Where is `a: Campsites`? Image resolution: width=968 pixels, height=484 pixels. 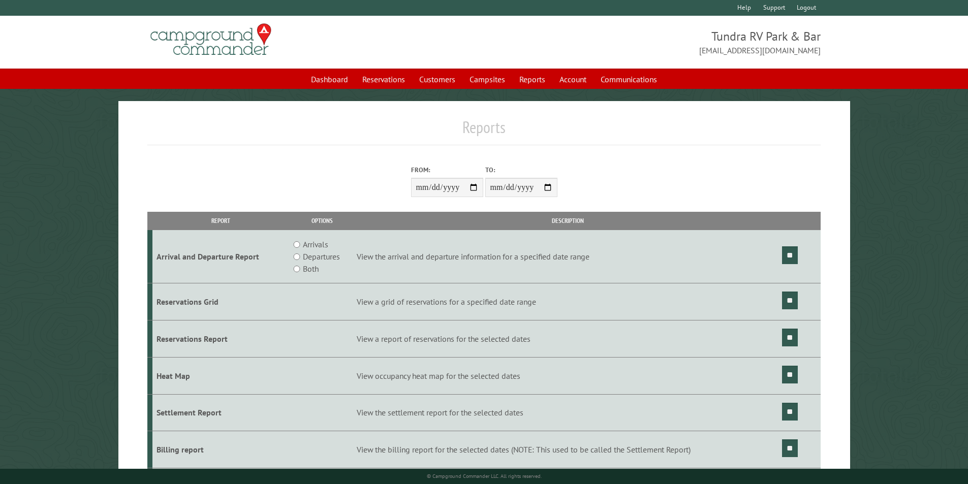 a: Campsites is located at coordinates (487, 79).